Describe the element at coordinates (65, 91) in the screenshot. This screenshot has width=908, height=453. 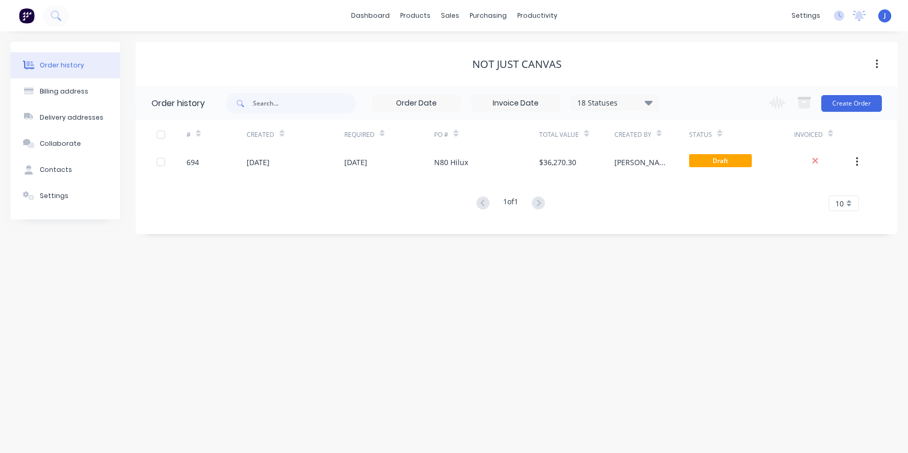
I see `button: Billing address` at that location.